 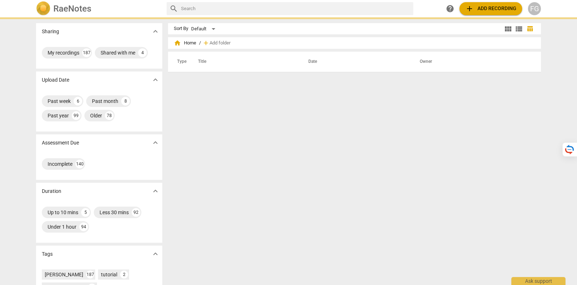 What do you see at coordinates (491, 9) in the screenshot?
I see `button: Upload` at bounding box center [491, 9].